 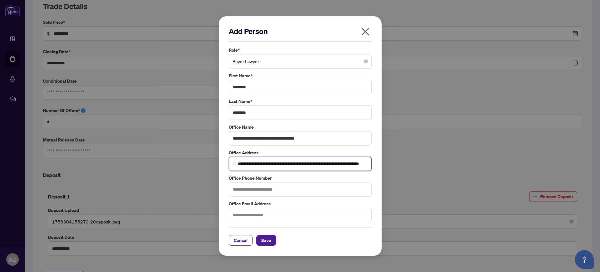 What do you see at coordinates (266, 241) in the screenshot?
I see `span: Save` at bounding box center [266, 241].